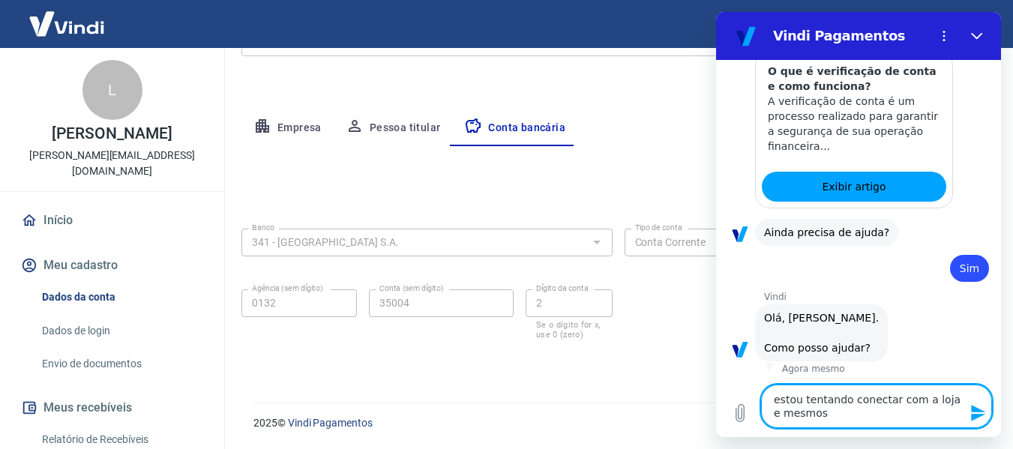 The height and width of the screenshot is (449, 1013). I want to click on span: Exibir artigo, so click(137, 175).